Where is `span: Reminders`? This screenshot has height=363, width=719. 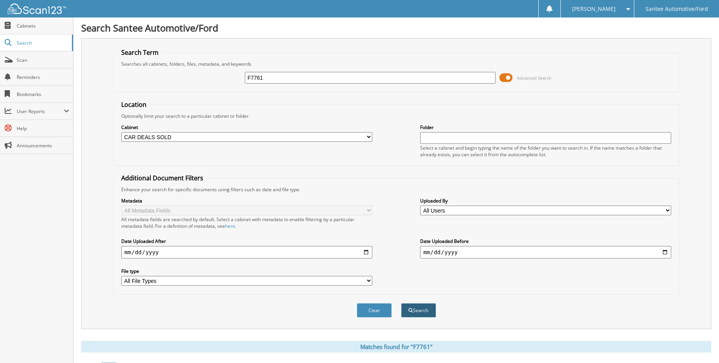
span: Reminders is located at coordinates (43, 77).